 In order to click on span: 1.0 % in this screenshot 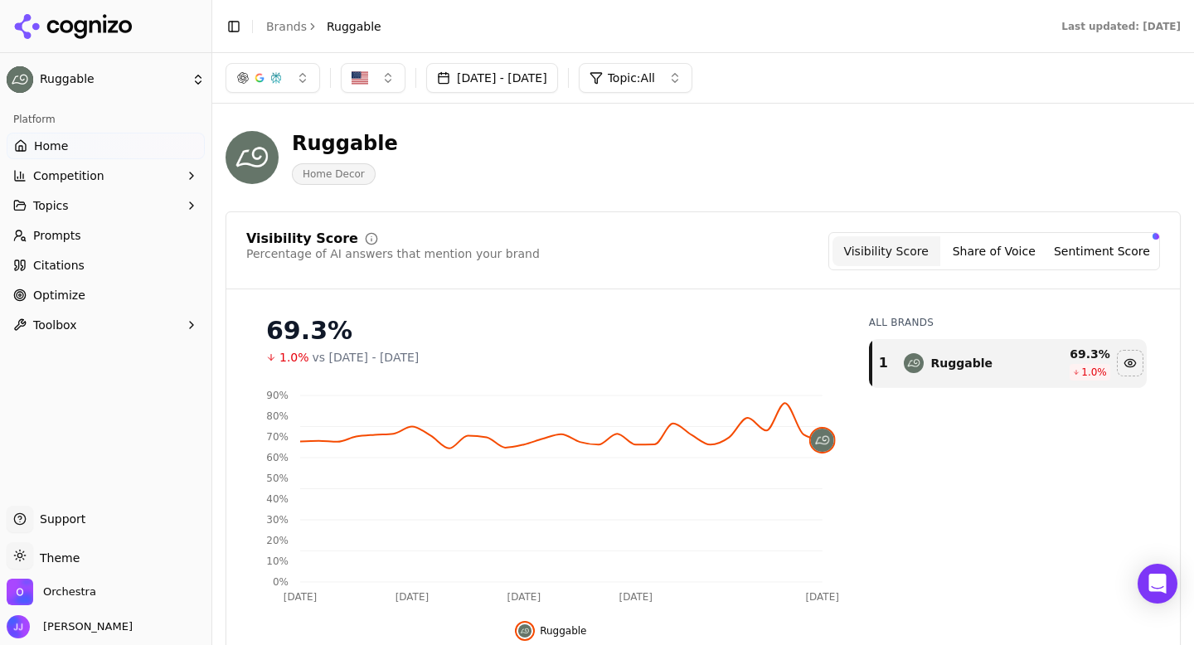, I will do `click(1094, 372)`.